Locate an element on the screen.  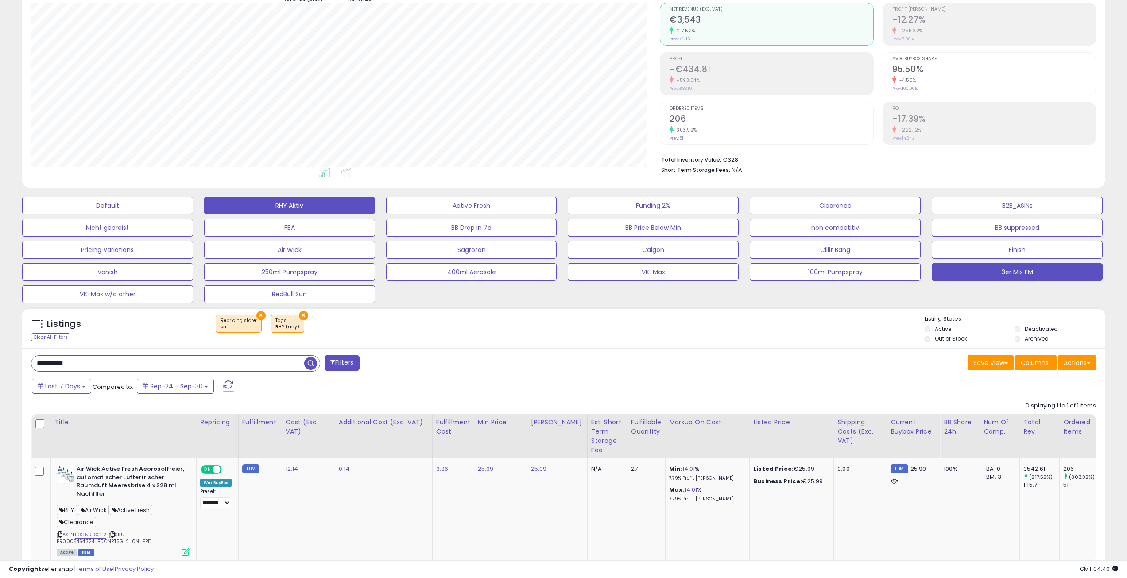
div: 3542.61 is located at coordinates (1041, 469).